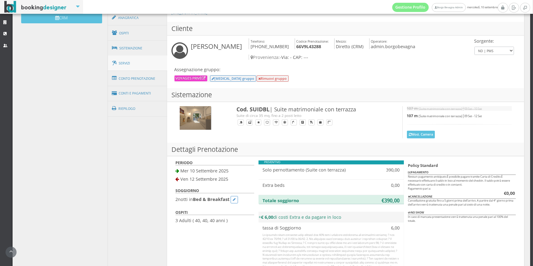 The image size is (533, 266). What do you see at coordinates (138, 108) in the screenshot?
I see `a: Riepilogo` at bounding box center [138, 108].